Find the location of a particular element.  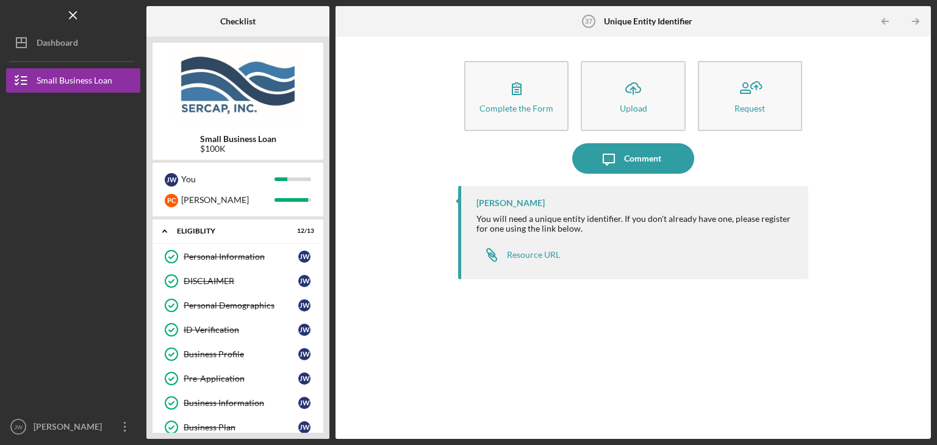

img: Product logo is located at coordinates (238, 85).